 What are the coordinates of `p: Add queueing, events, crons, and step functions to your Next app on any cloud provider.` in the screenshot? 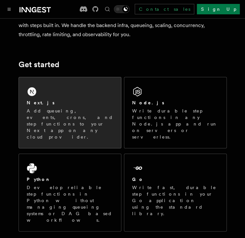 It's located at (70, 124).